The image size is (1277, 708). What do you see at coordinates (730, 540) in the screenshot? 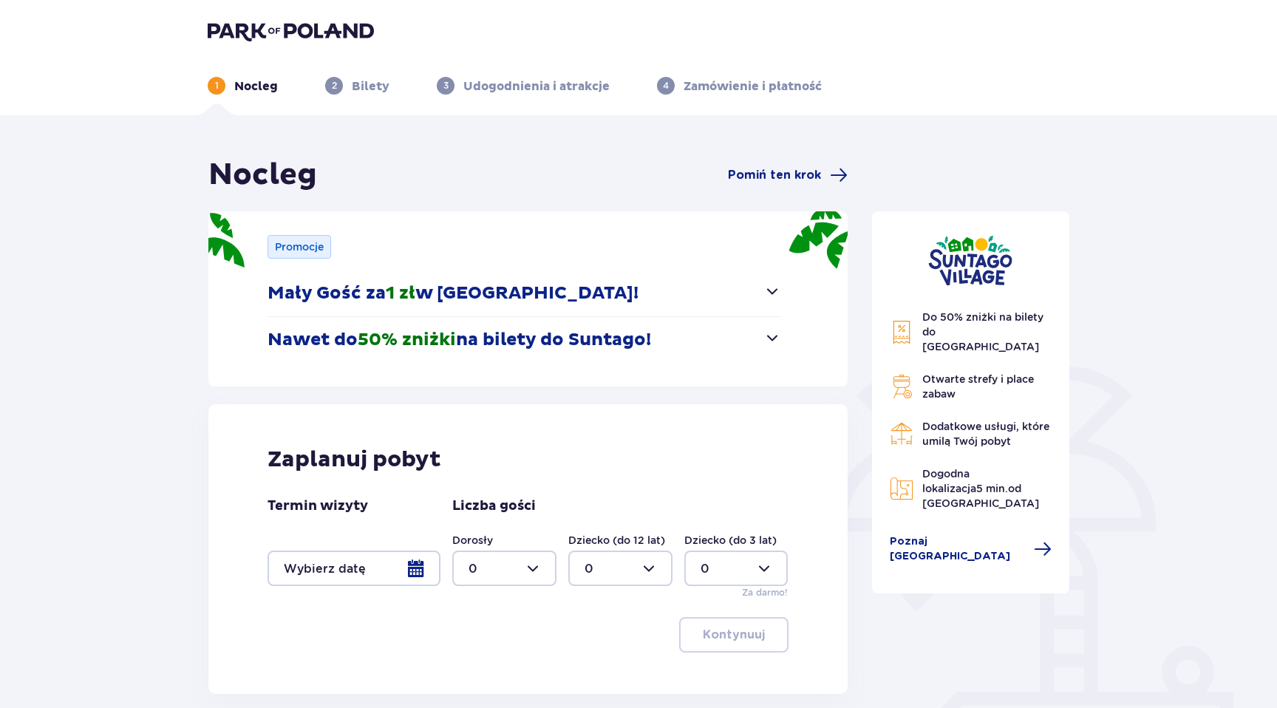
I see `label: Dziecko (do 3 lat)` at bounding box center [730, 540].